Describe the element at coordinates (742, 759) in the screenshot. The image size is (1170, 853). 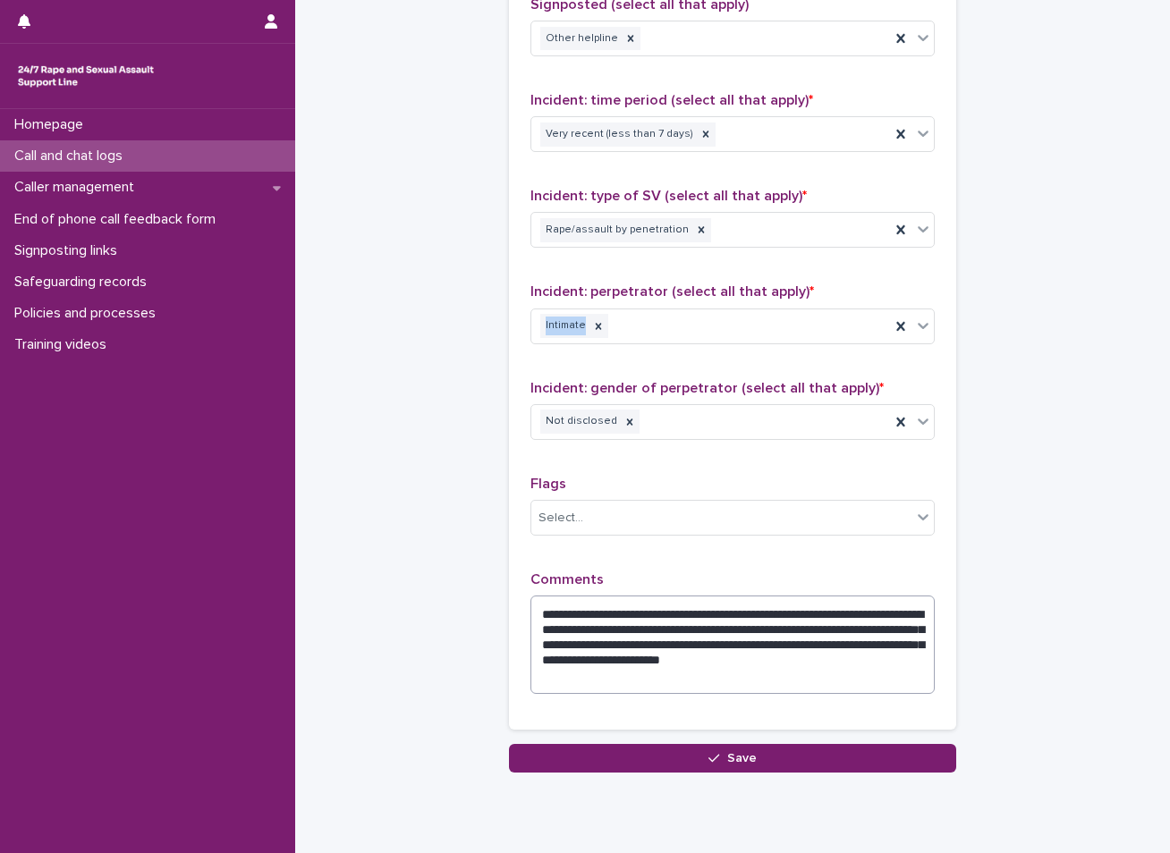
I see `span: Save` at that location.